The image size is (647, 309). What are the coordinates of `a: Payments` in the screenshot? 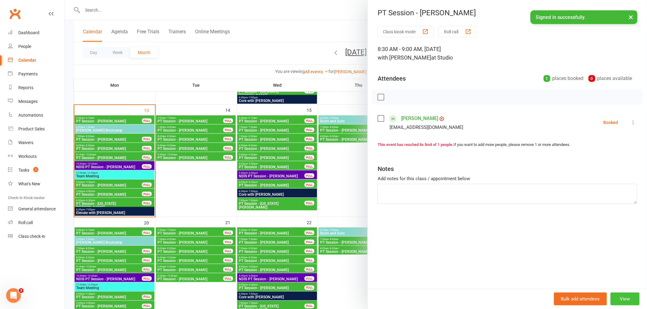 It's located at (36, 74).